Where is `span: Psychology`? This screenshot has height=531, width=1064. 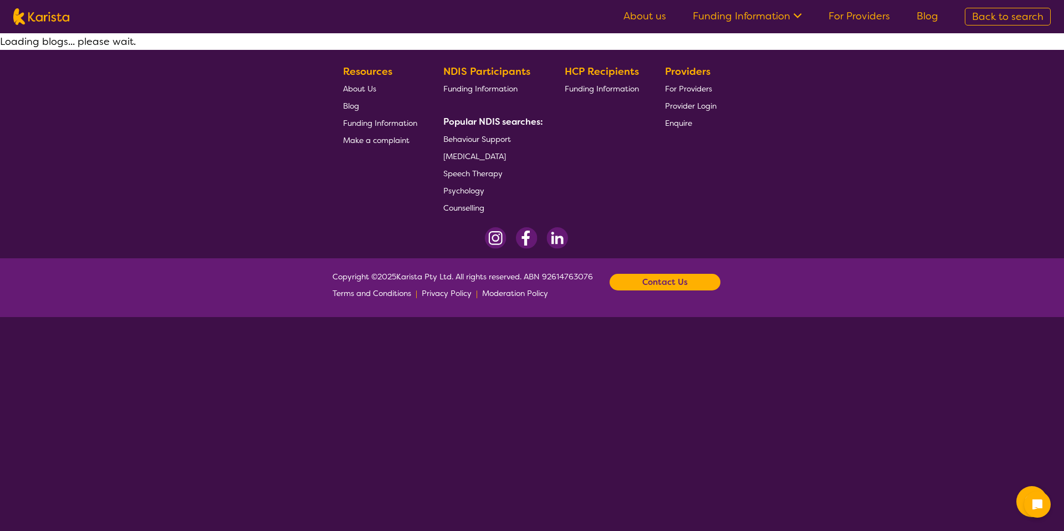 span: Psychology is located at coordinates (464, 191).